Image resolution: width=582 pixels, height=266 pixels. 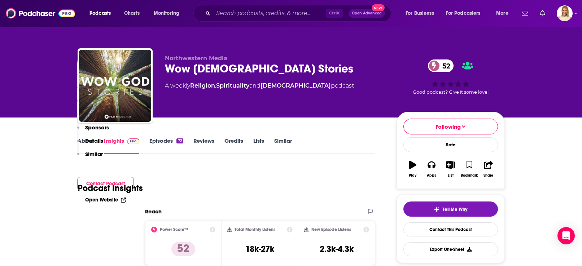 I want to click on span: Logged in as leannebush, so click(x=565, y=13).